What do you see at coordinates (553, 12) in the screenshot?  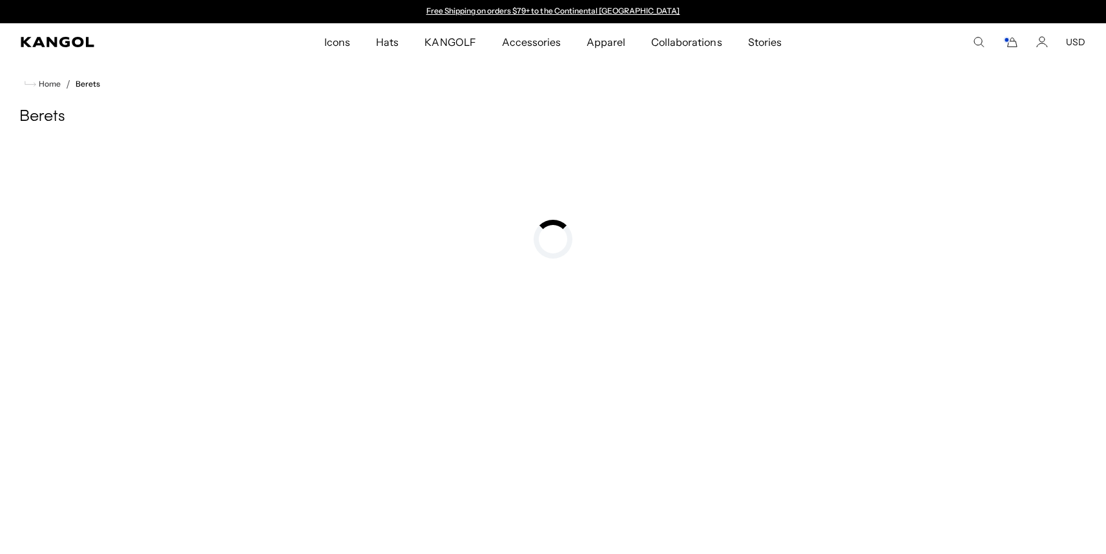 I see `div: Announcement` at bounding box center [553, 12].